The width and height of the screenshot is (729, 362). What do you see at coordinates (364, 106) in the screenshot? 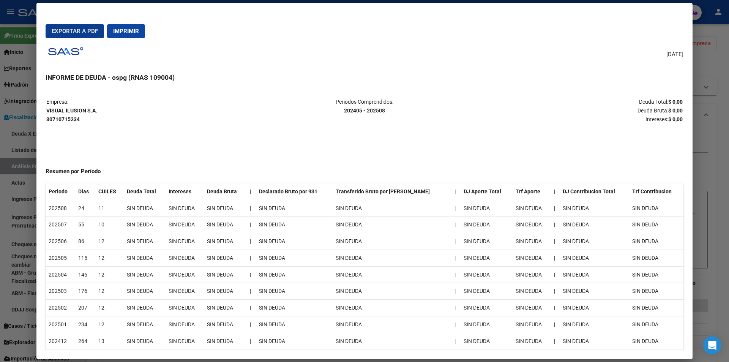
I see `p: Periodos Comprendidos:` at bounding box center [364, 106].